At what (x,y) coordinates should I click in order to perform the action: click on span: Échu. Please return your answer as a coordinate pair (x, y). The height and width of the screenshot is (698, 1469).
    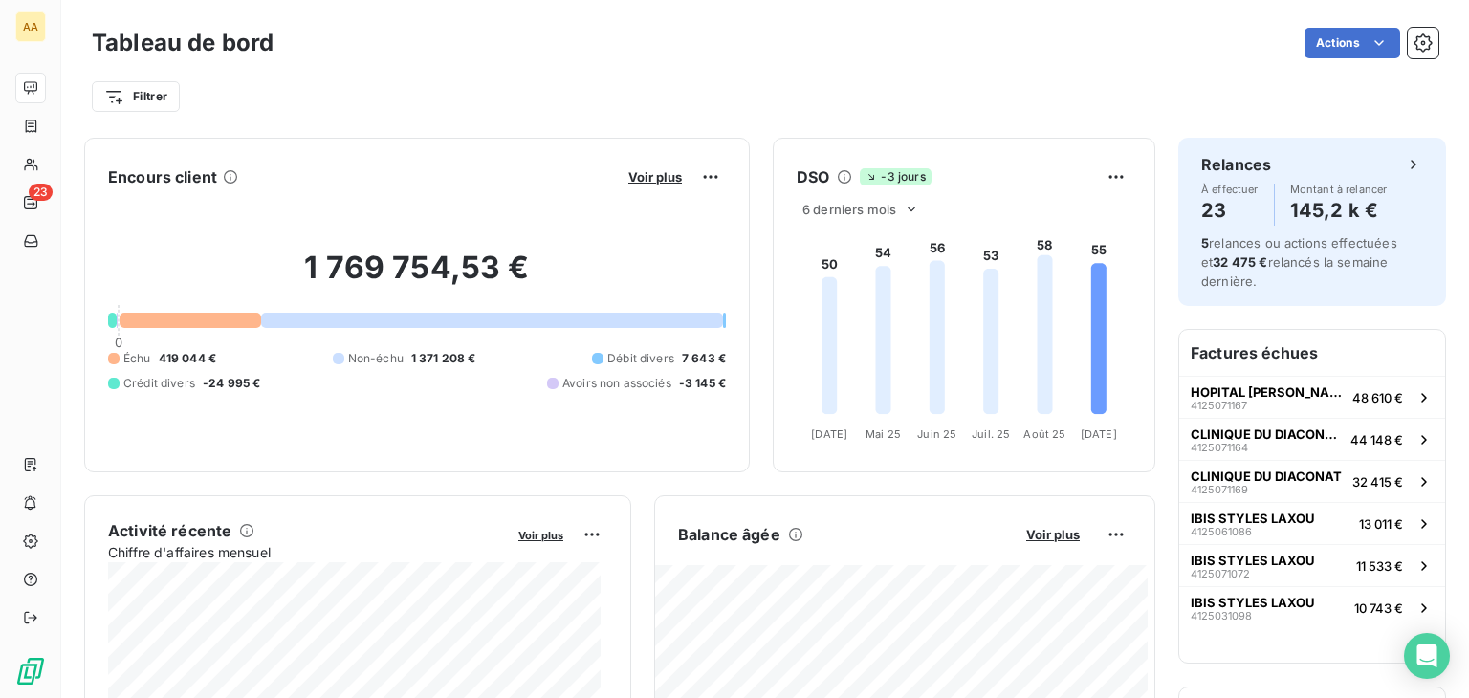
    Looking at the image, I should click on (137, 359).